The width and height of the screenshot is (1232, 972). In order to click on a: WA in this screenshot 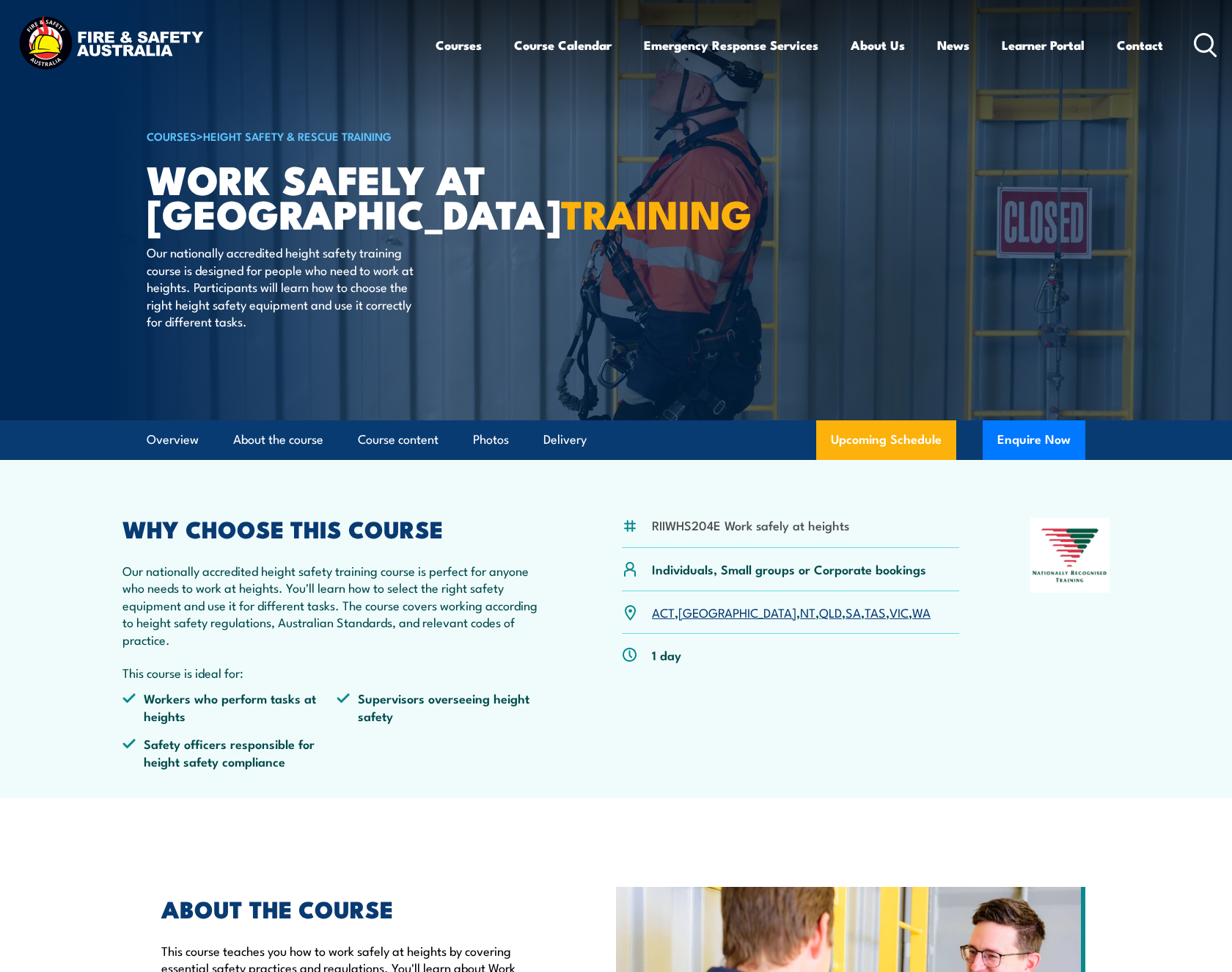, I will do `click(921, 612)`.